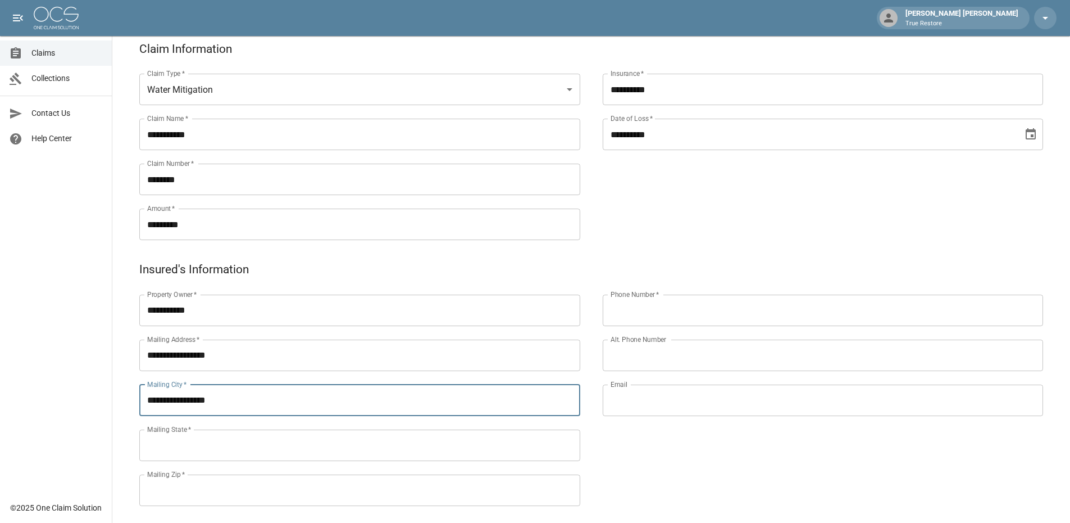 Image resolution: width=1070 pixels, height=523 pixels. I want to click on span: Claims, so click(67, 53).